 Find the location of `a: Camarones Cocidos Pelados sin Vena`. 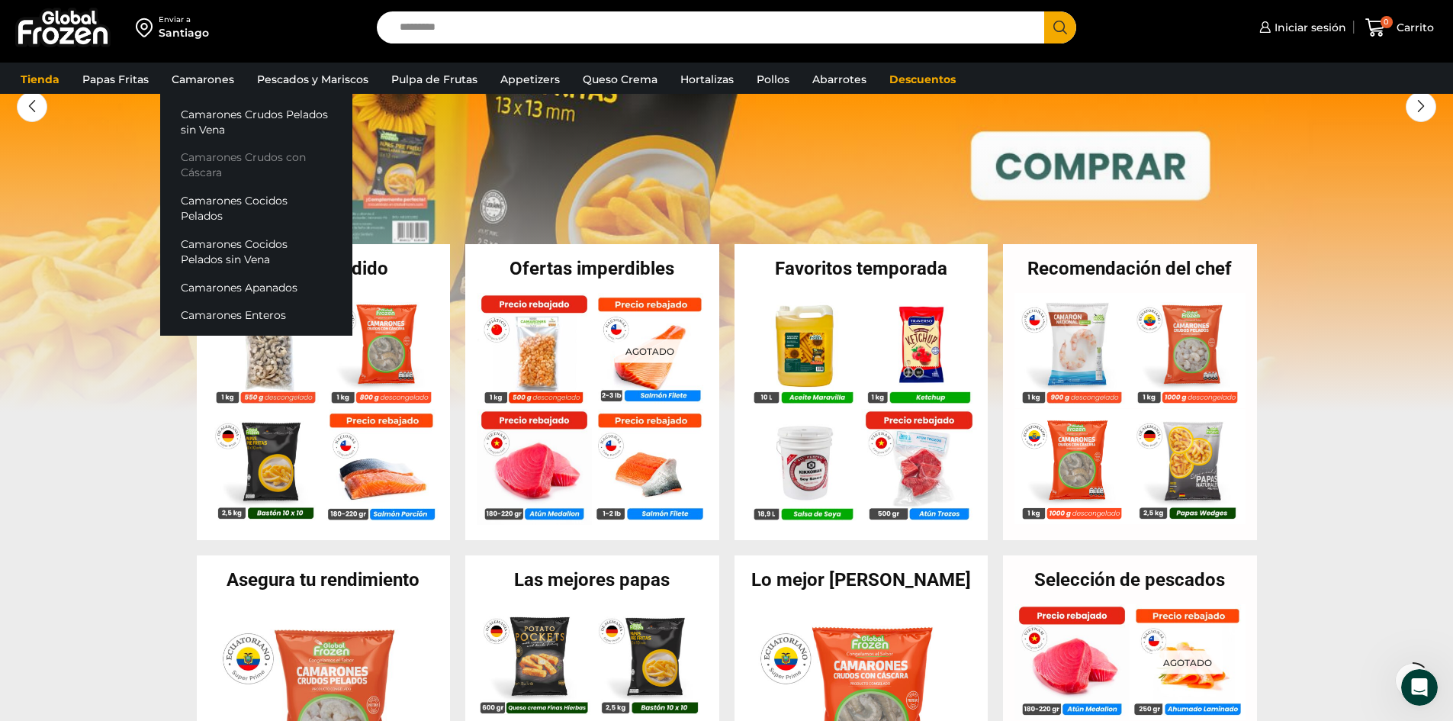

a: Camarones Cocidos Pelados sin Vena is located at coordinates (256, 251).